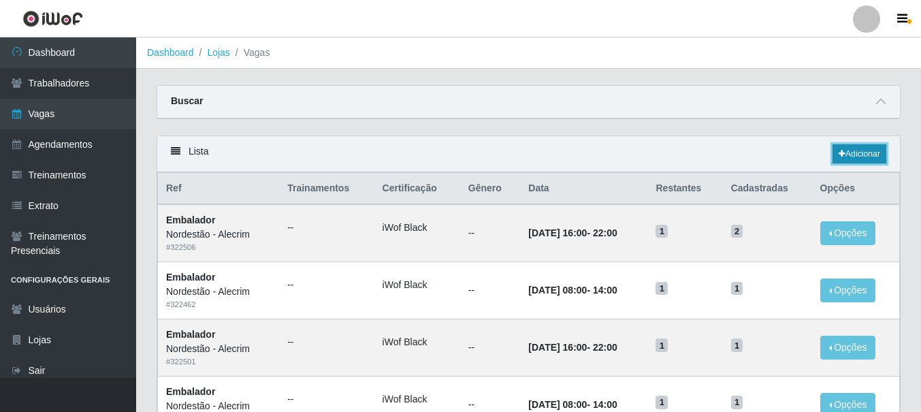 The width and height of the screenshot is (921, 412). What do you see at coordinates (170, 52) in the screenshot?
I see `a: Dashboard` at bounding box center [170, 52].